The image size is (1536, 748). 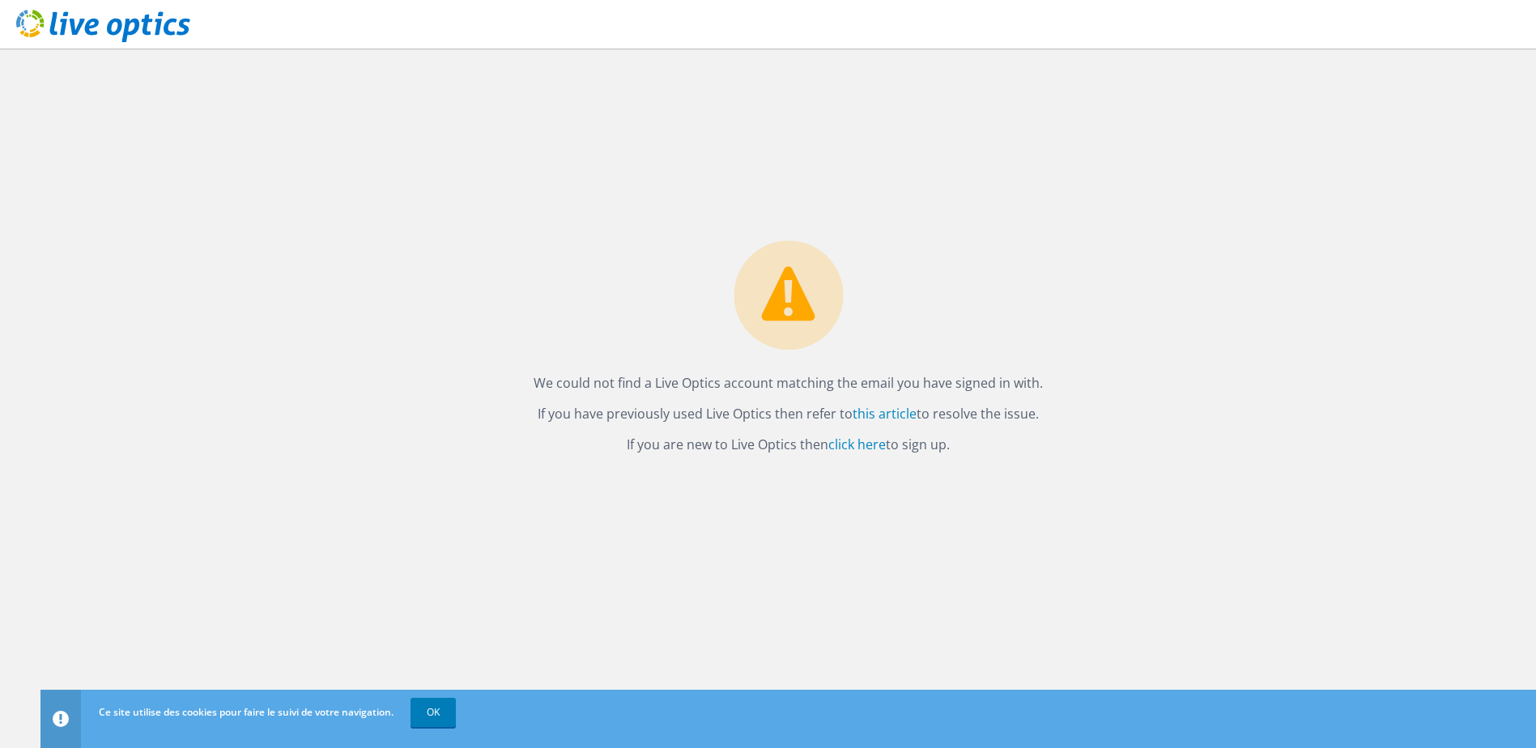 What do you see at coordinates (788, 414) in the screenshot?
I see `p: If you have previously used Live Optics then refer to to resolve the issue.` at bounding box center [788, 414].